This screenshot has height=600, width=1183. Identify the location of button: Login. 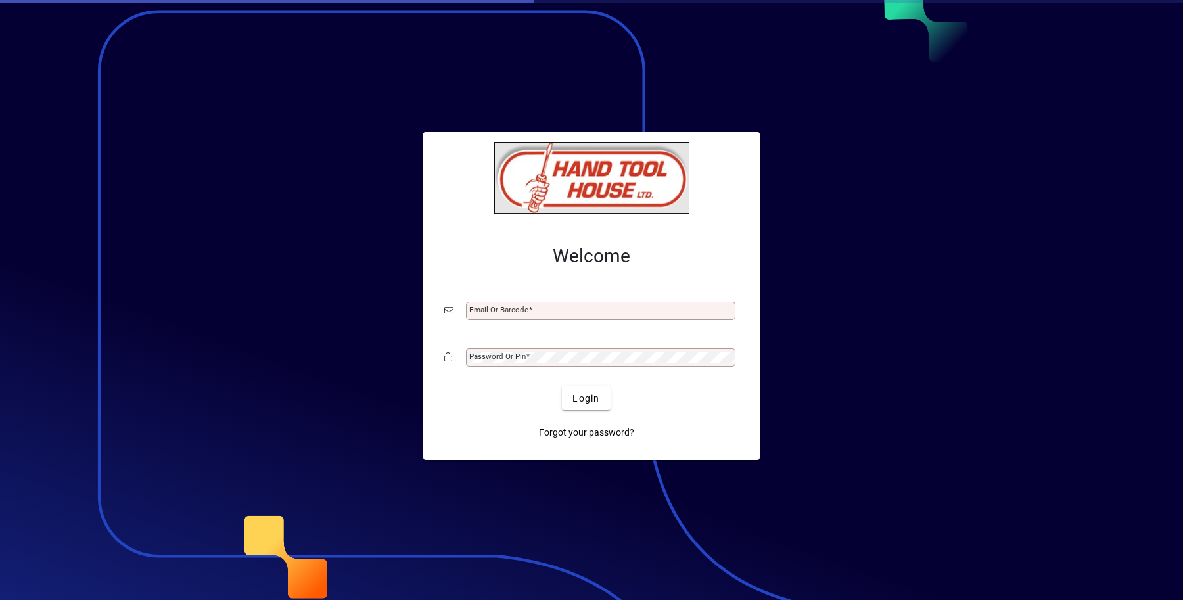
(586, 398).